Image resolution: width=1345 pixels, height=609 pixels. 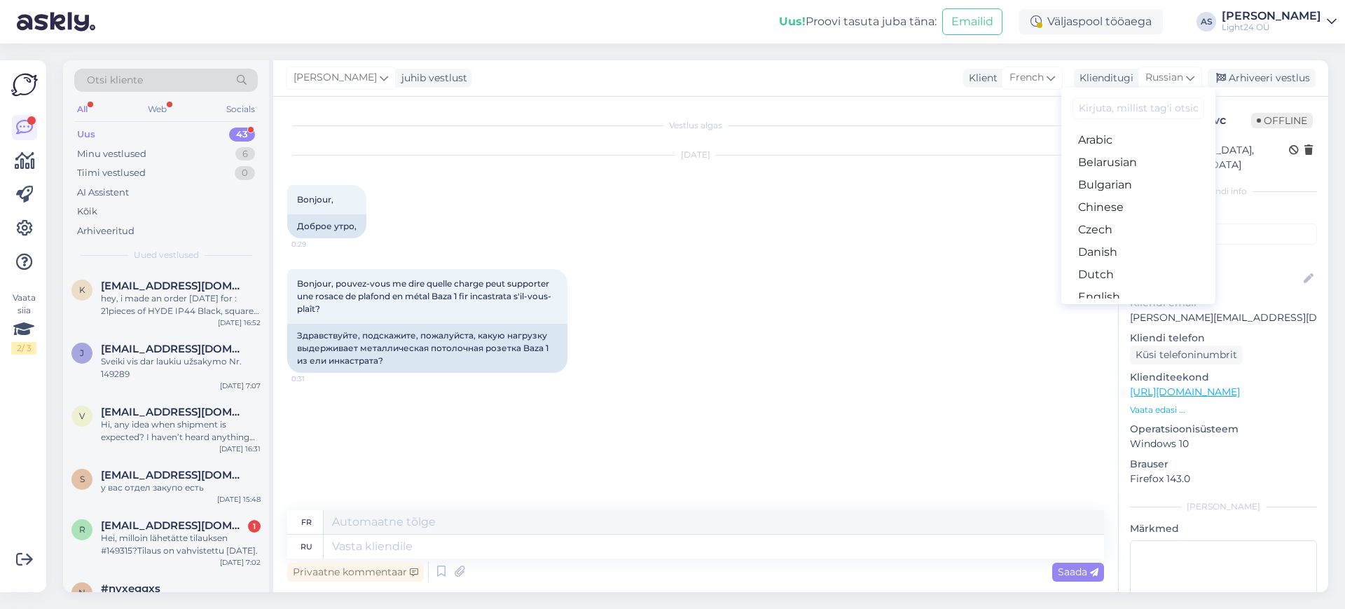 What do you see at coordinates (326, 226) in the screenshot?
I see `div: Доброе утро,` at bounding box center [326, 226].